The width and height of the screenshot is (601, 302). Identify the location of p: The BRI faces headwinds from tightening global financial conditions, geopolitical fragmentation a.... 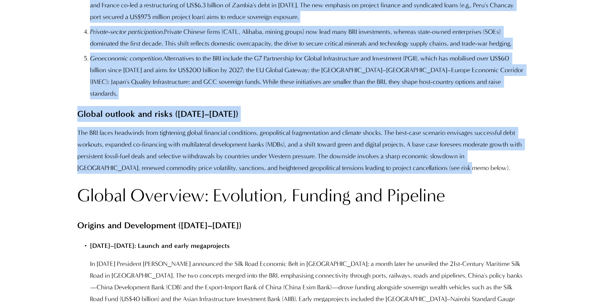
(300, 151).